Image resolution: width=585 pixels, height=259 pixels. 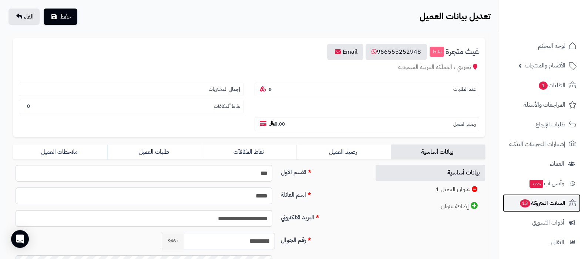 What do you see at coordinates (542, 124) in the screenshot?
I see `a: طلبات الإرجاع` at bounding box center [542, 124].